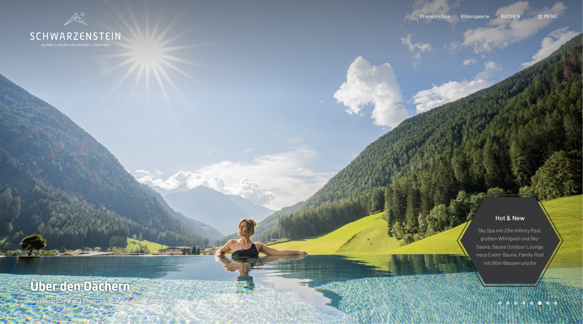  I want to click on div: Carousel Page 8, so click(555, 303).